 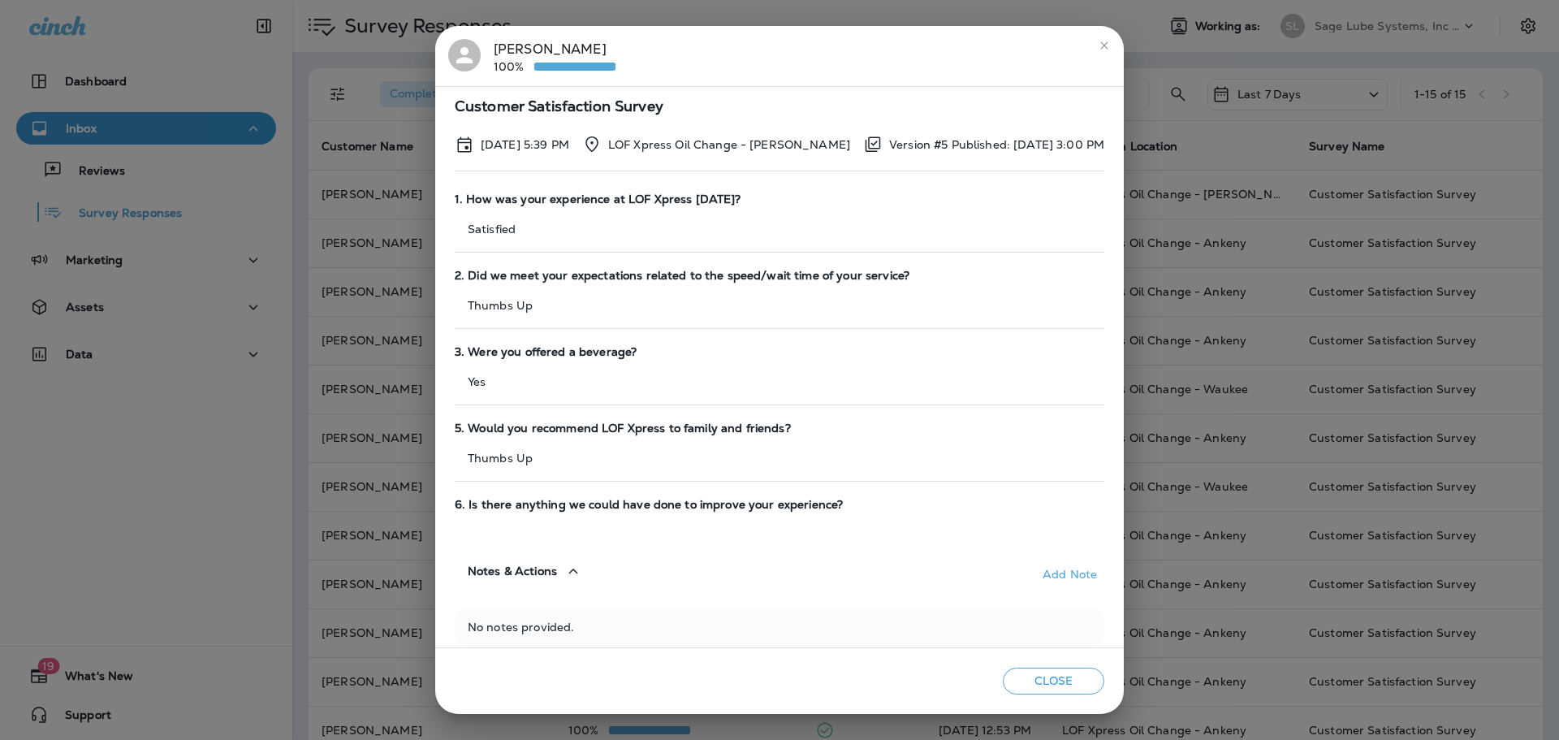 I want to click on span: 2. Did we meet your expectations related to the speed/wait time of your service?, so click(x=780, y=275).